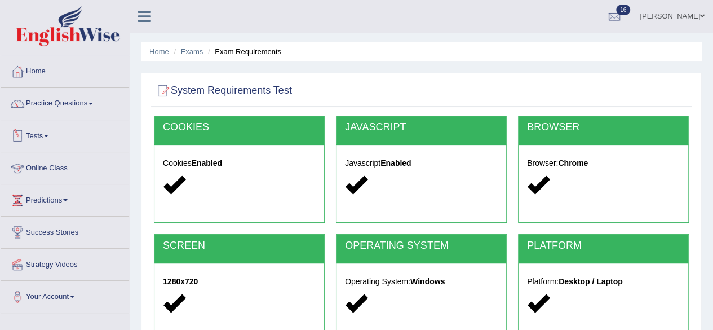  I want to click on h5: Cookies, so click(239, 163).